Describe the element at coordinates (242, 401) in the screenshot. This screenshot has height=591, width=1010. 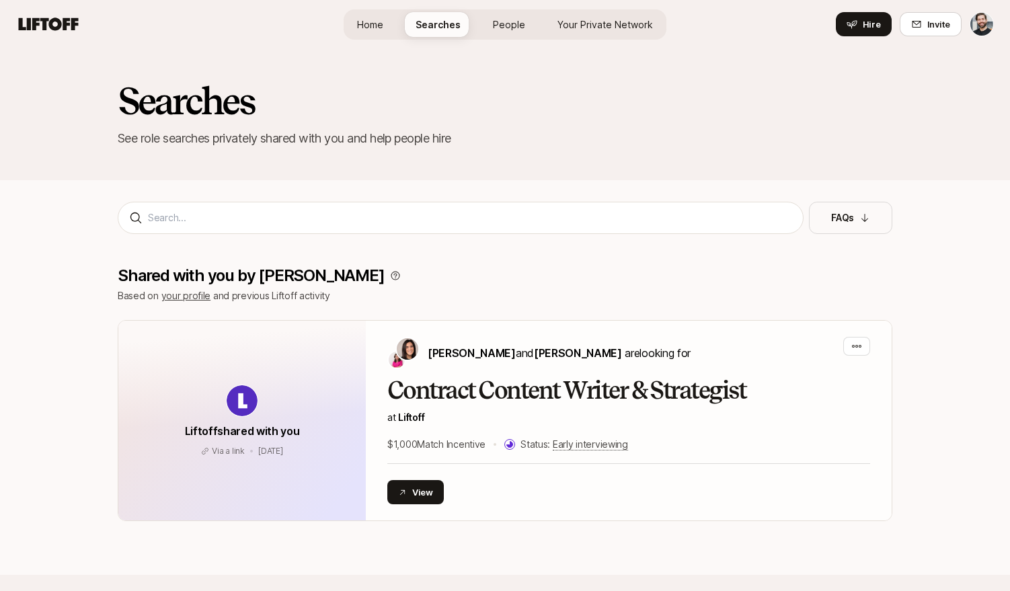
I see `img: avatar-url` at that location.